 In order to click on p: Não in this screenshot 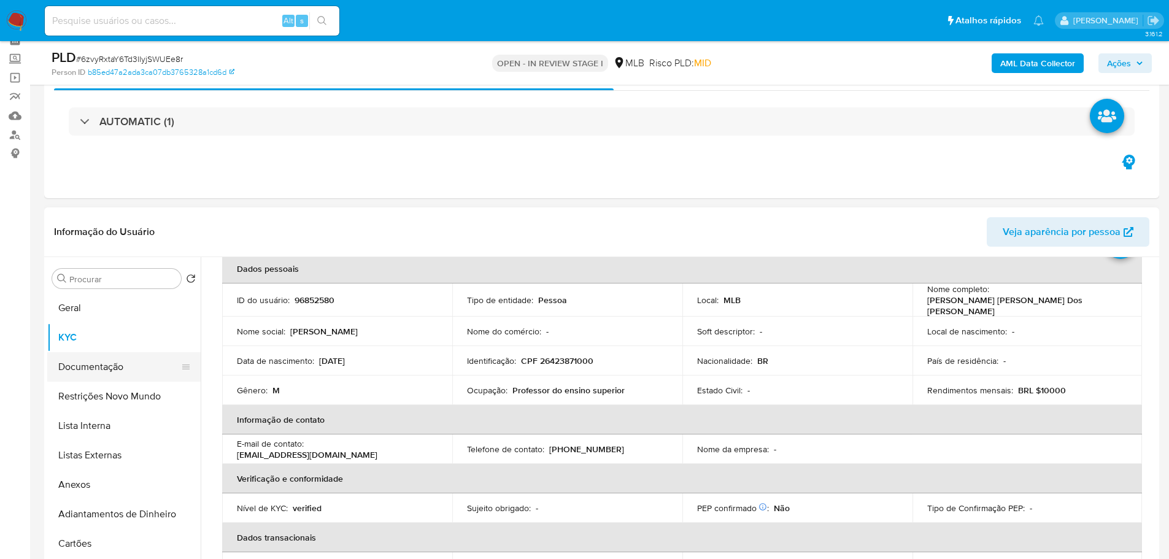, I will do `click(782, 508)`.